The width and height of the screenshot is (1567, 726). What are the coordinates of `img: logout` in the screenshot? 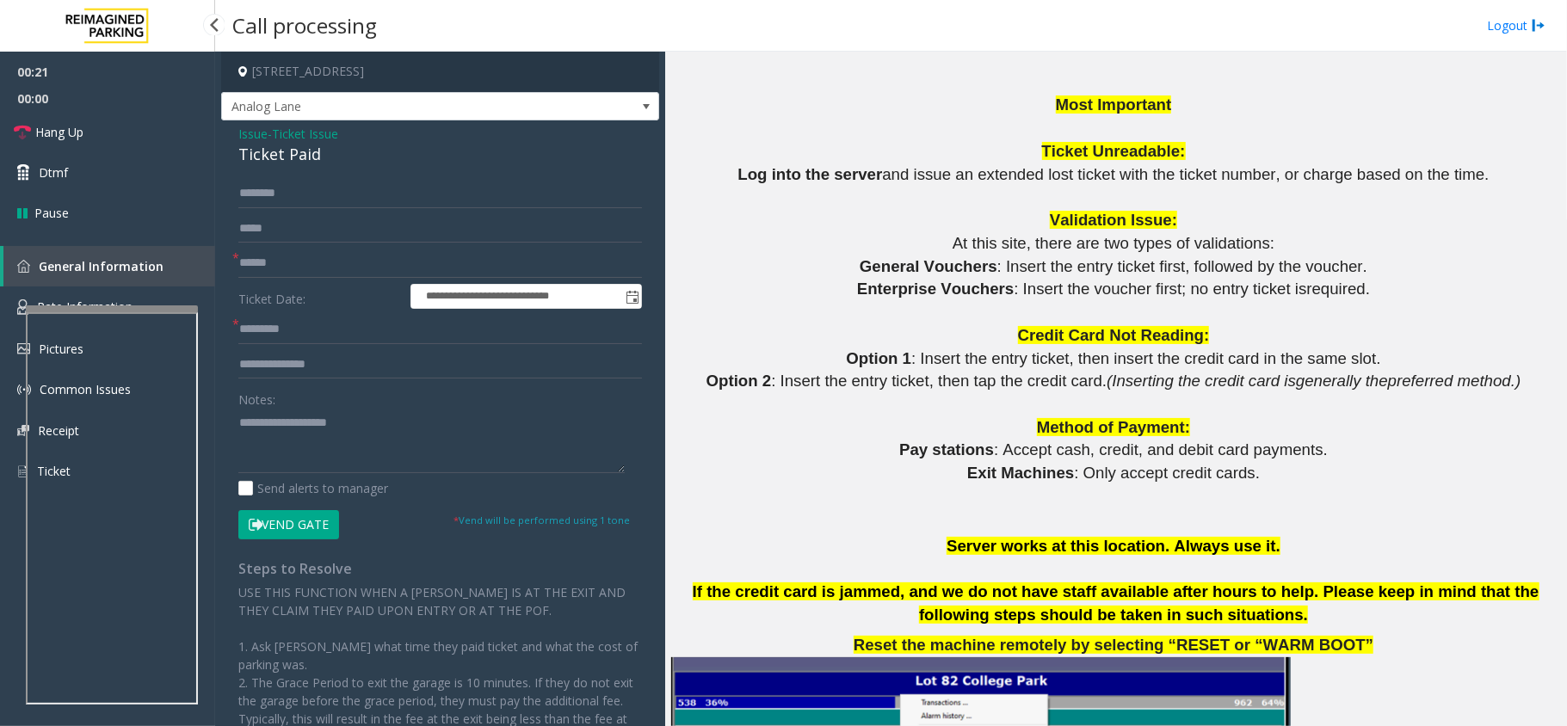 It's located at (1539, 25).